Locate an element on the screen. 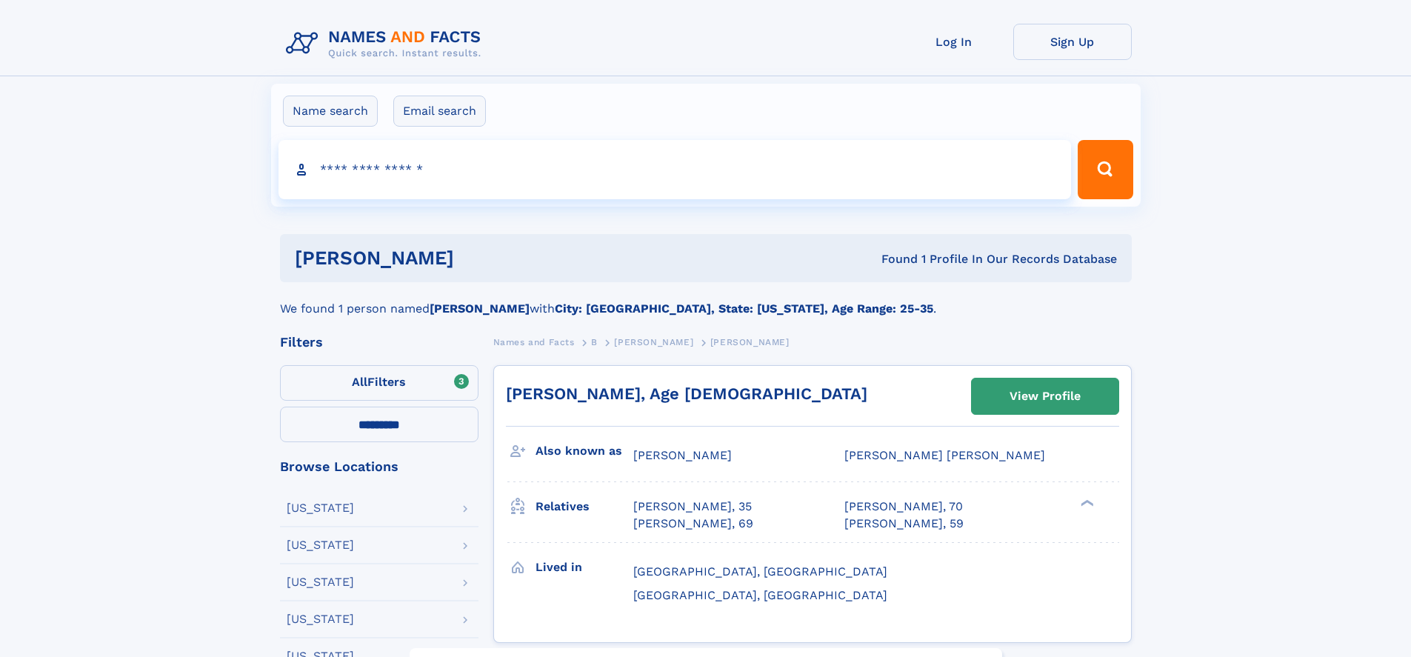 The width and height of the screenshot is (1411, 657). div: Found 1 Profile In Our Records Database is located at coordinates (892, 259).